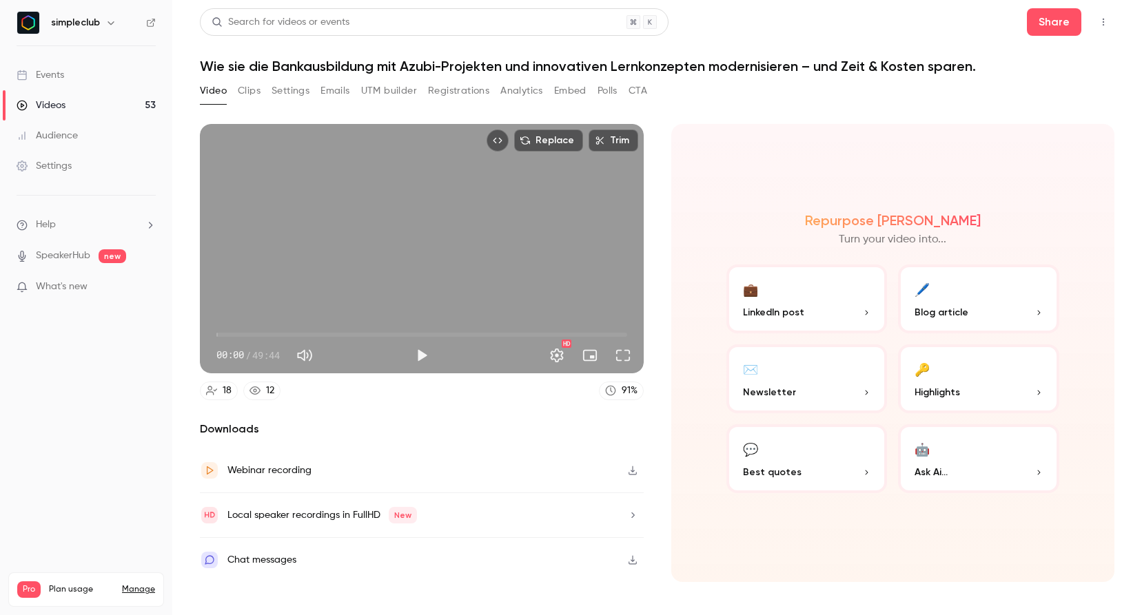 Image resolution: width=1142 pixels, height=615 pixels. What do you see at coordinates (773, 312) in the screenshot?
I see `span: LinkedIn post` at bounding box center [773, 312].